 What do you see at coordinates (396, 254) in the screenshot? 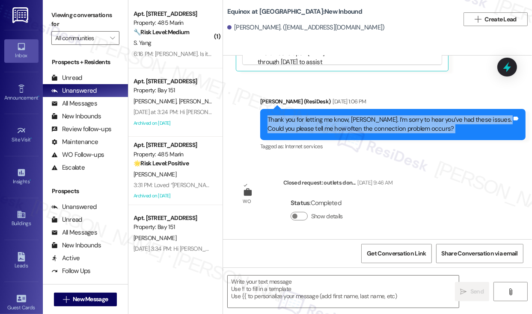
I see `span: Get Conversation Link` at bounding box center [396, 254].